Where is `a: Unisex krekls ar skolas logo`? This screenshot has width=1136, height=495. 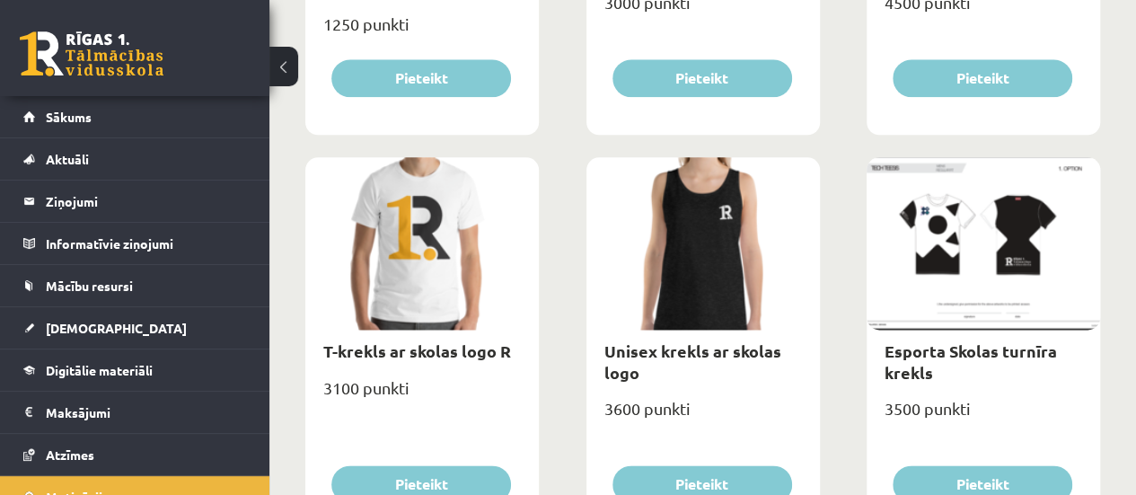 a: Unisex krekls ar skolas logo is located at coordinates (692, 361).